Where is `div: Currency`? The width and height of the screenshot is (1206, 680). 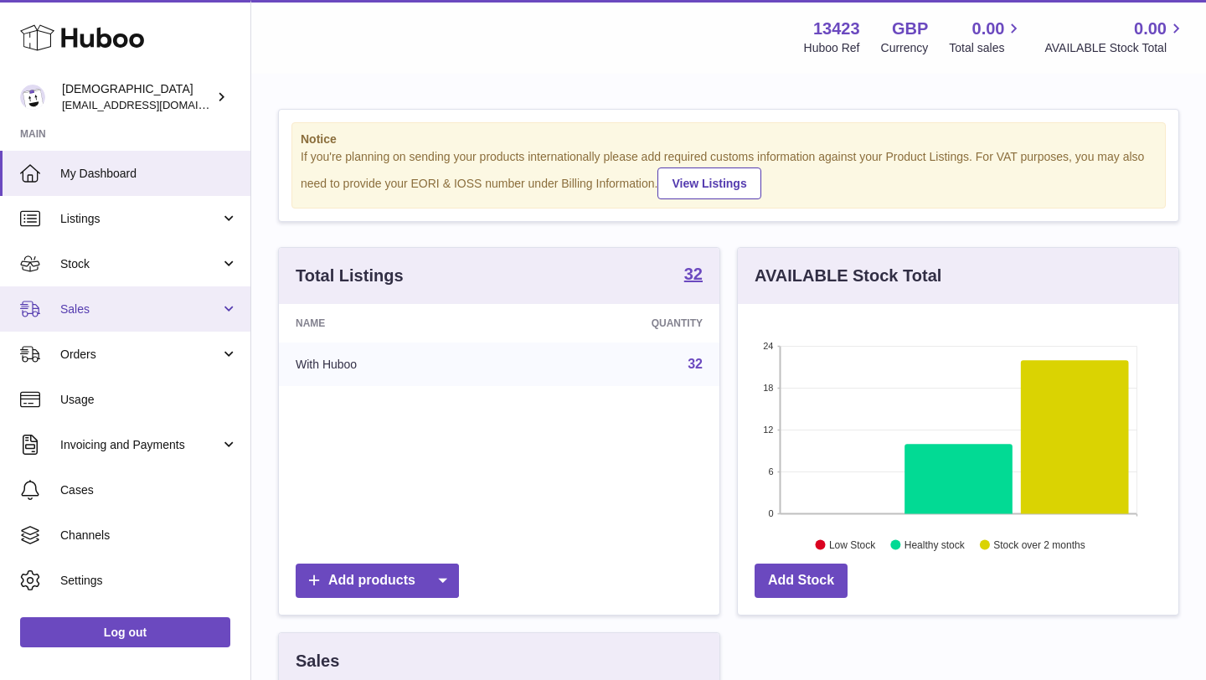 div: Currency is located at coordinates (904, 48).